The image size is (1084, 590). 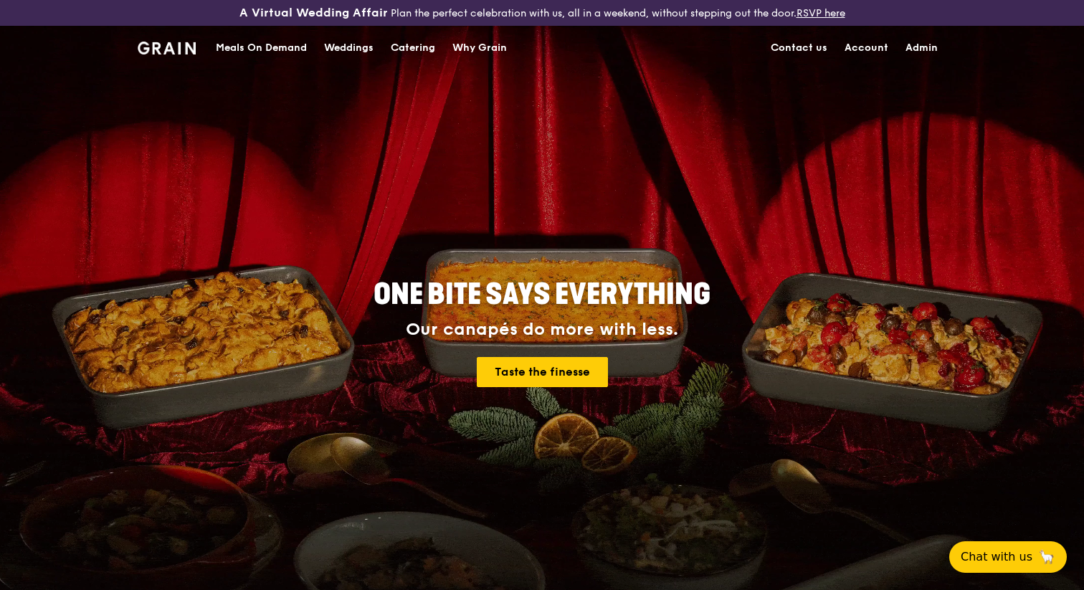 What do you see at coordinates (542, 295) in the screenshot?
I see `span: ONE BITE SAYS EVERYTHING` at bounding box center [542, 295].